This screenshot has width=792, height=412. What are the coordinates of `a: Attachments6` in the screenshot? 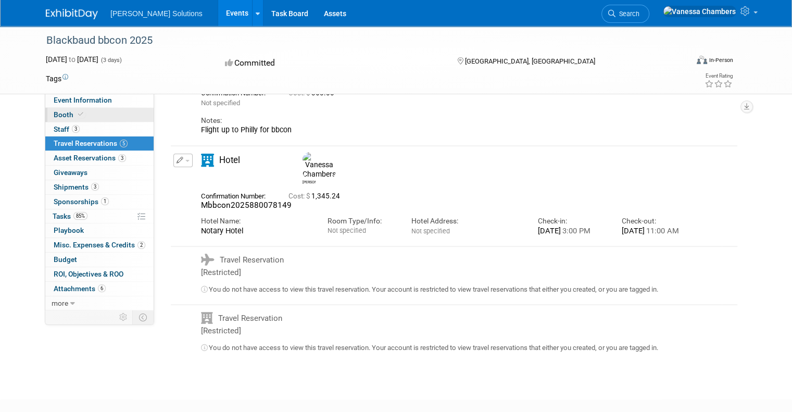 It's located at (99, 288).